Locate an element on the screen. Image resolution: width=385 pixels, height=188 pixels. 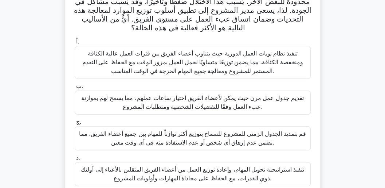
font: ج. is located at coordinates (79, 121).